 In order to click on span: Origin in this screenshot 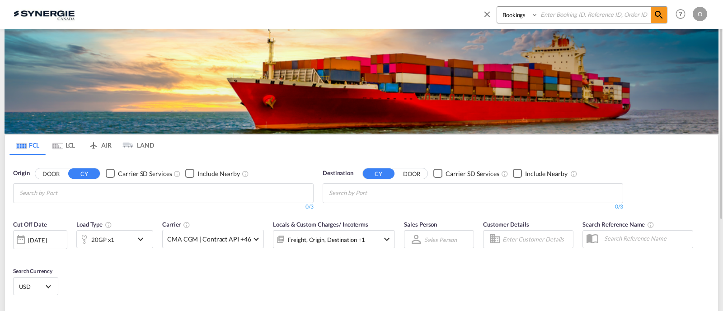, I will do `click(21, 174)`.